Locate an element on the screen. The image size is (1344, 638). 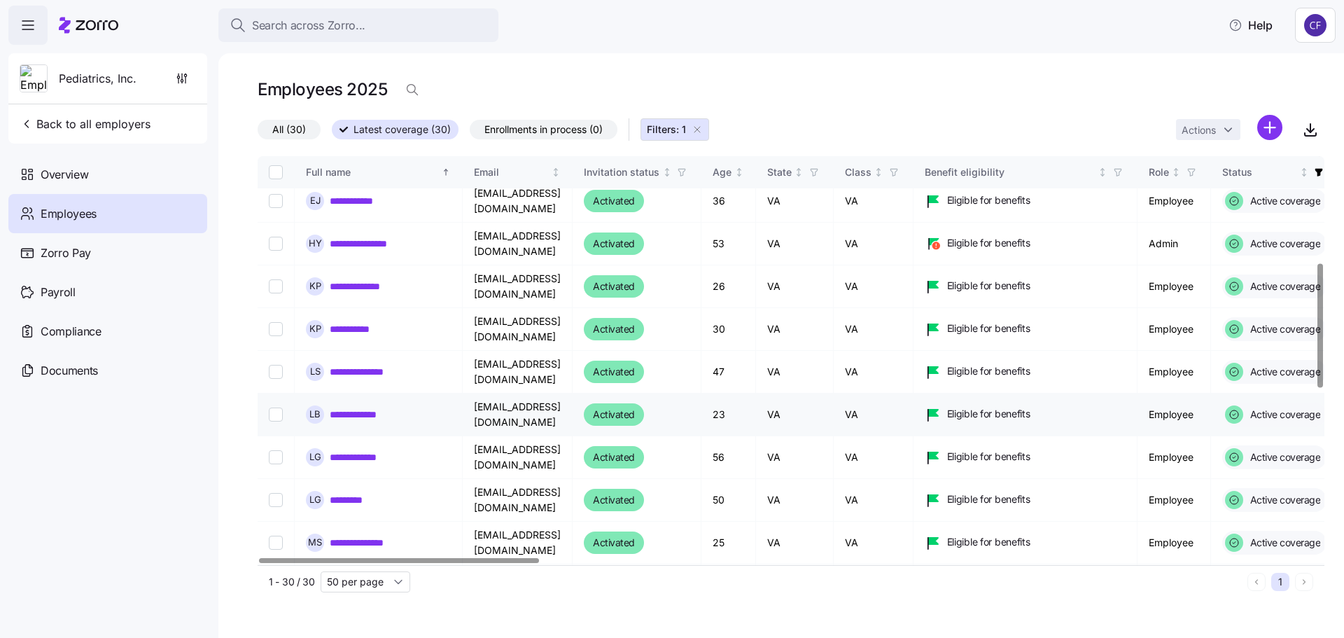
span: H Y is located at coordinates (315, 243).